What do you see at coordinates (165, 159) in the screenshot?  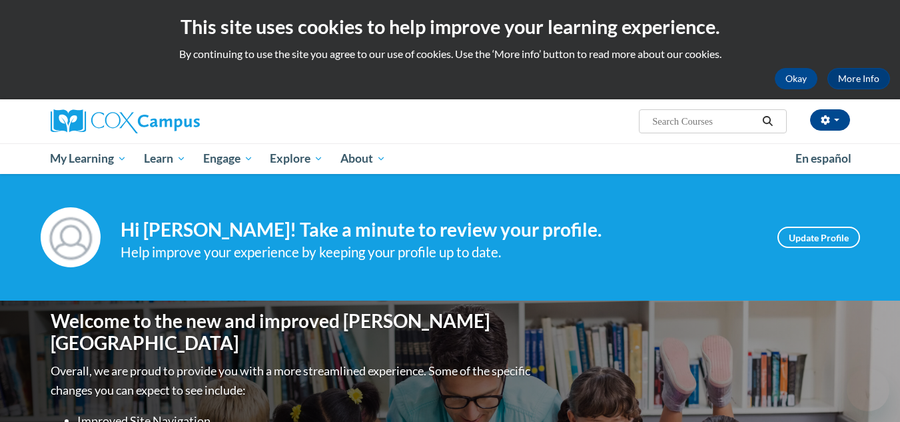 I see `a: Learn` at bounding box center [165, 159].